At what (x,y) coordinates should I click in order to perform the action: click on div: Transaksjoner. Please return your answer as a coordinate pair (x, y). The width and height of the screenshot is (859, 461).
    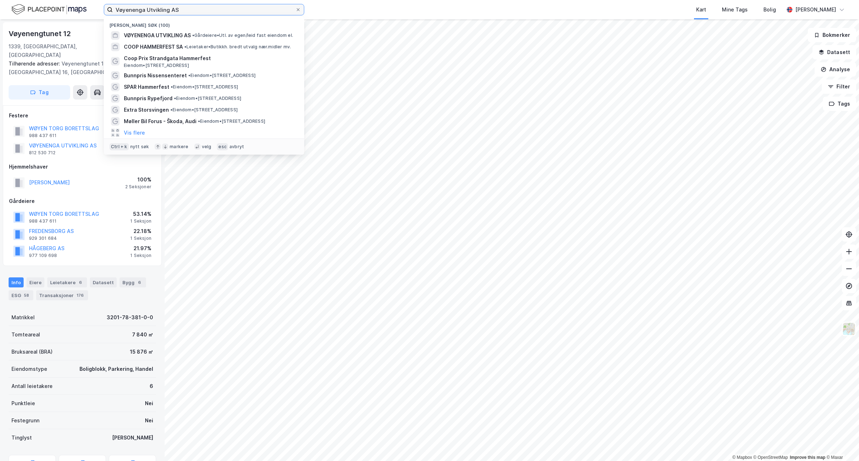
    Looking at the image, I should click on (62, 295).